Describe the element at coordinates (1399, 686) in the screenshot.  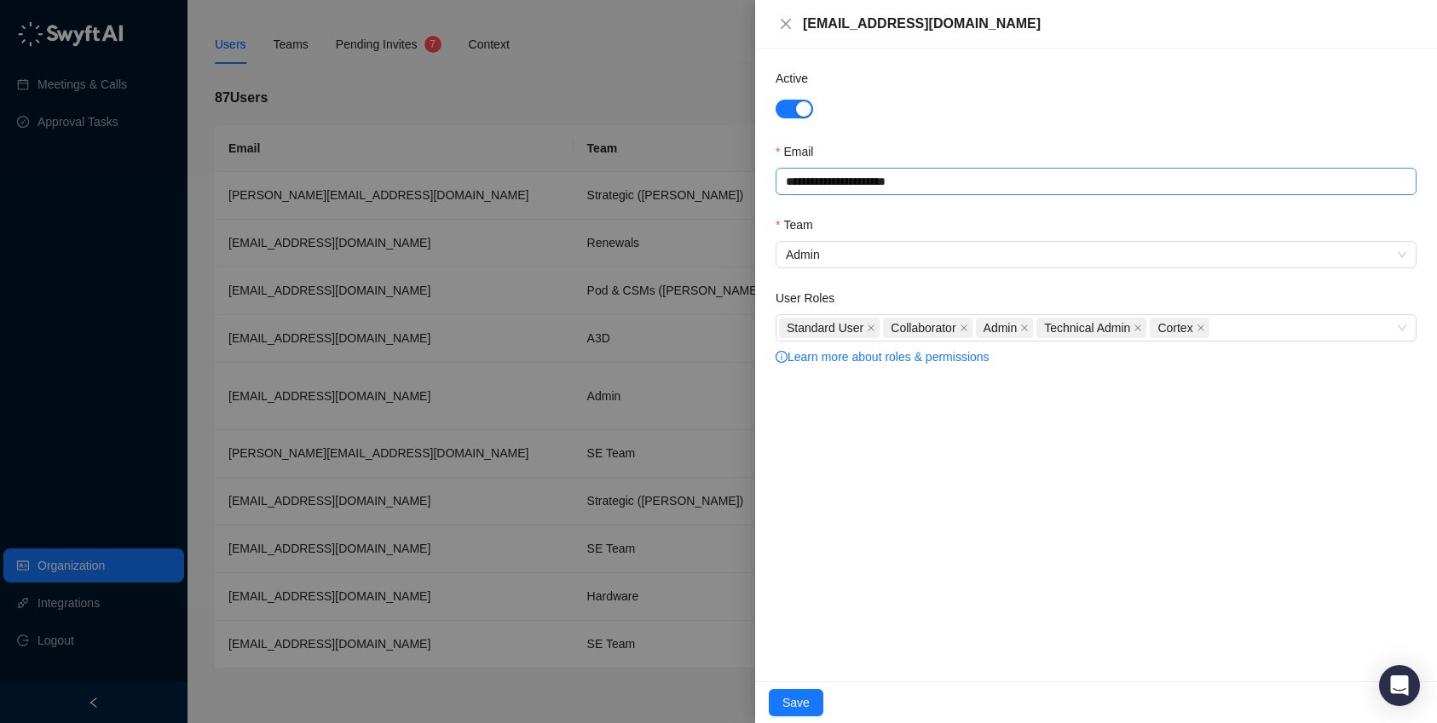
I see `div: Open Intercom Messenger` at that location.